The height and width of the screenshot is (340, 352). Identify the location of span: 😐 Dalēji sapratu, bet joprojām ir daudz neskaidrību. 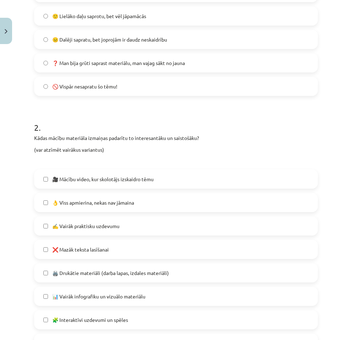
(109, 39).